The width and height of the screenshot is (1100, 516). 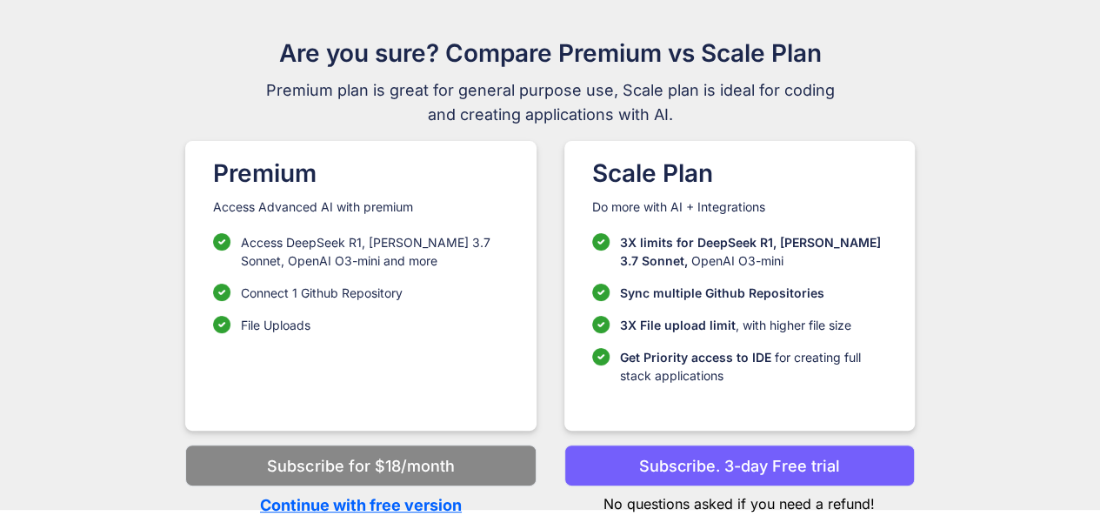 What do you see at coordinates (736, 324) in the screenshot?
I see `p: , with higher file size` at bounding box center [736, 324].